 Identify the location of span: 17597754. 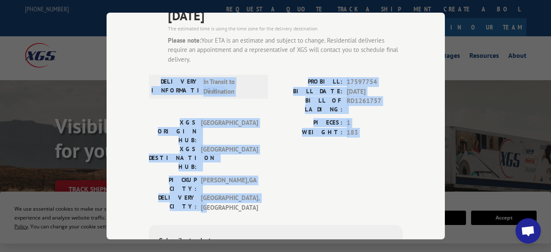
(374, 82).